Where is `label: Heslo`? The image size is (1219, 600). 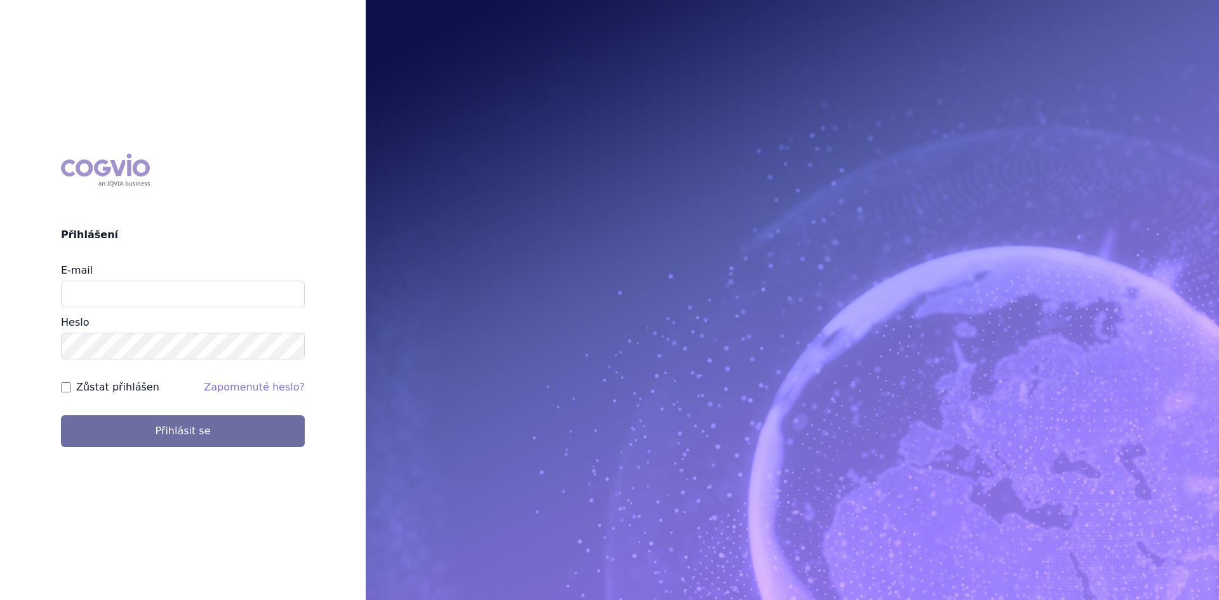 label: Heslo is located at coordinates (75, 322).